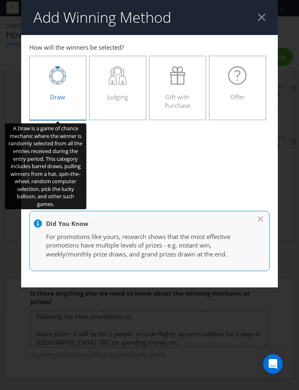 The height and width of the screenshot is (390, 299). What do you see at coordinates (273, 364) in the screenshot?
I see `div: Open Intercom Messenger` at bounding box center [273, 364].